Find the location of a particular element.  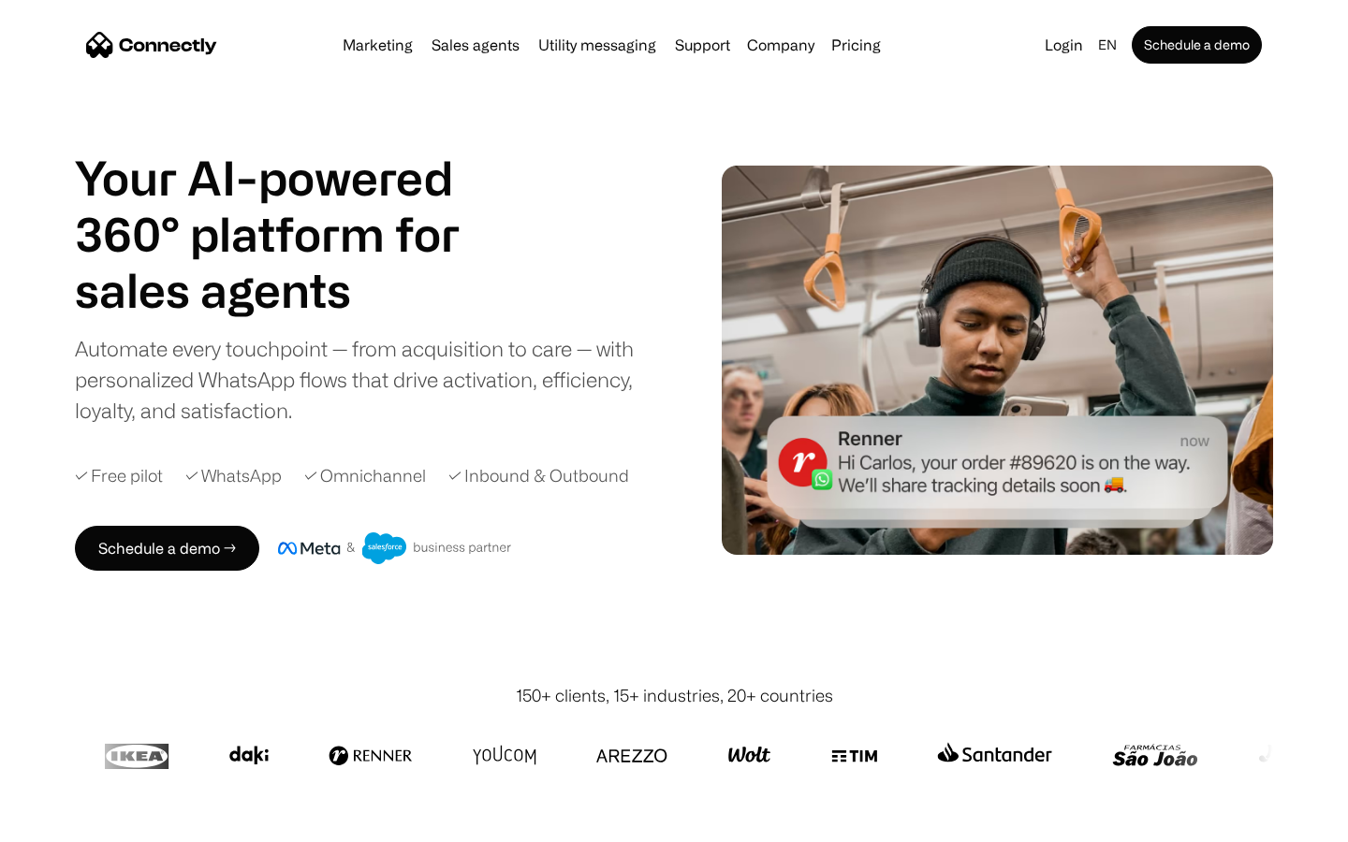

img: Meta and Salesforce business partner badge. is located at coordinates (395, 548).